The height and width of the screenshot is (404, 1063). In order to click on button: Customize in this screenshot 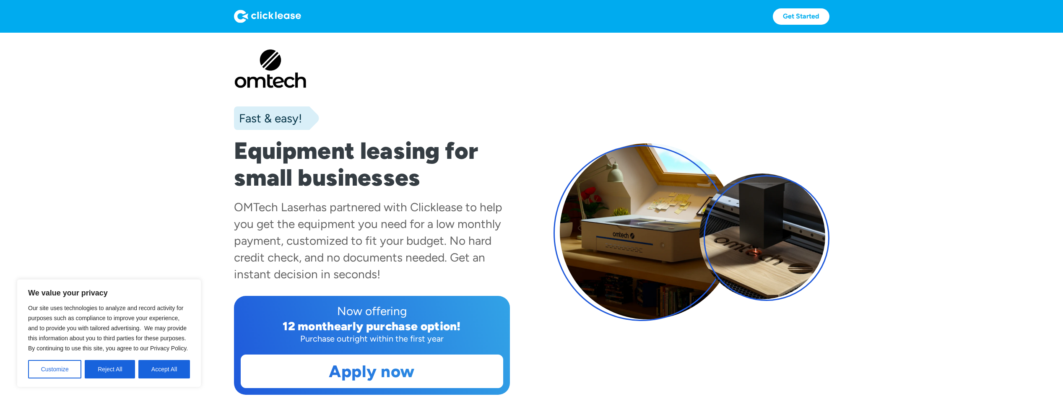, I will do `click(54, 369)`.